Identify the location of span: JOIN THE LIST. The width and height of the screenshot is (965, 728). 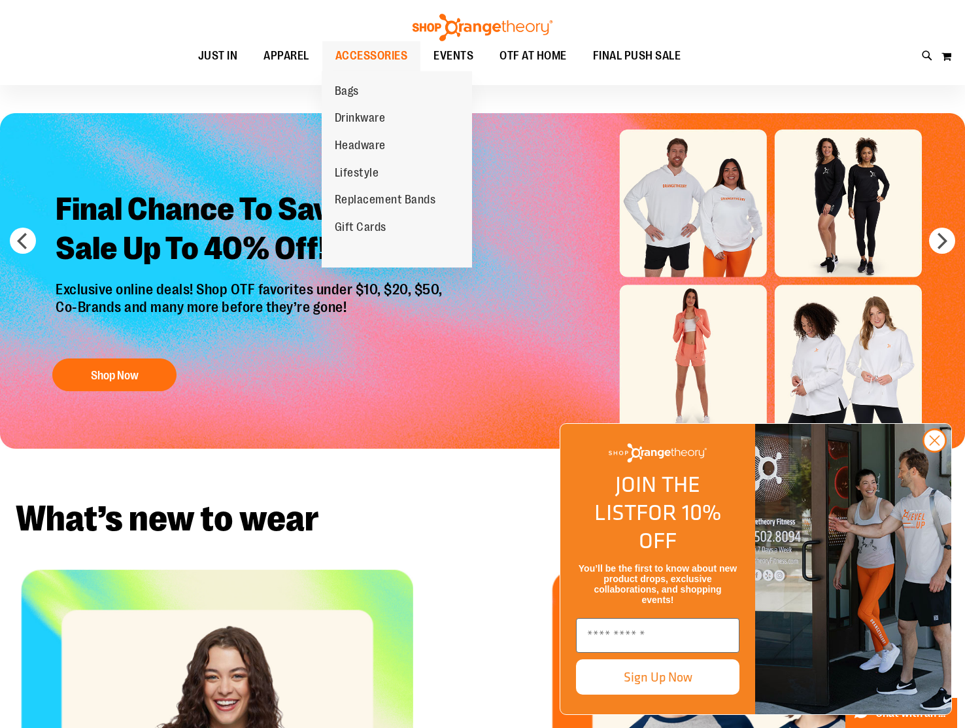
(647, 498).